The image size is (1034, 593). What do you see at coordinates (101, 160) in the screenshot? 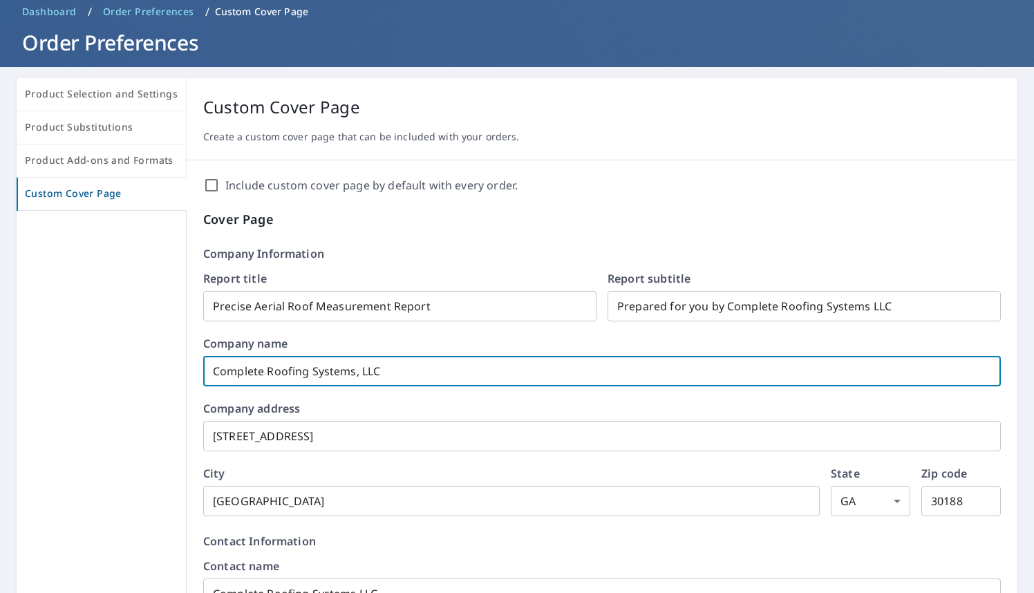
I see `span: Product Add-ons and Formats` at bounding box center [101, 160].